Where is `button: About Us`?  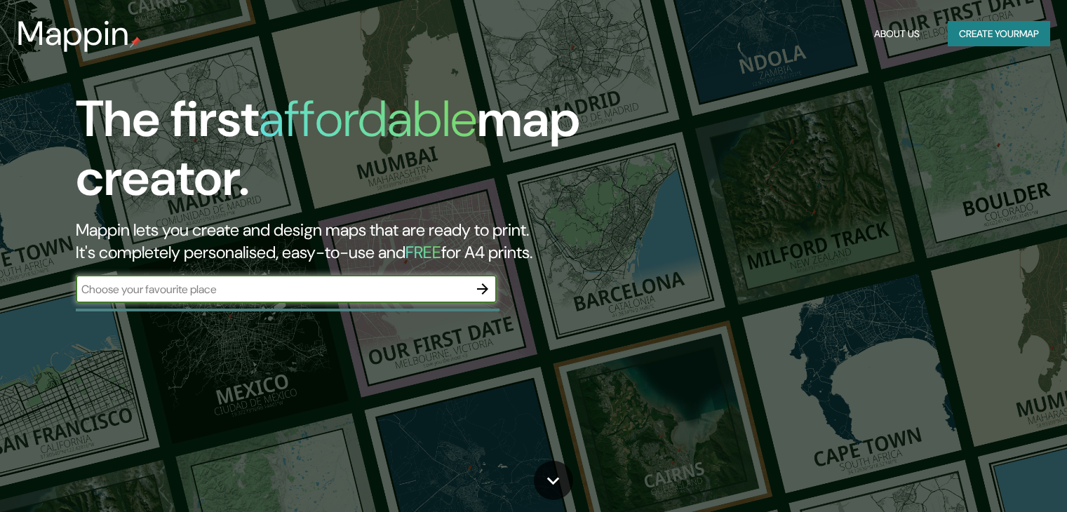 button: About Us is located at coordinates (897, 34).